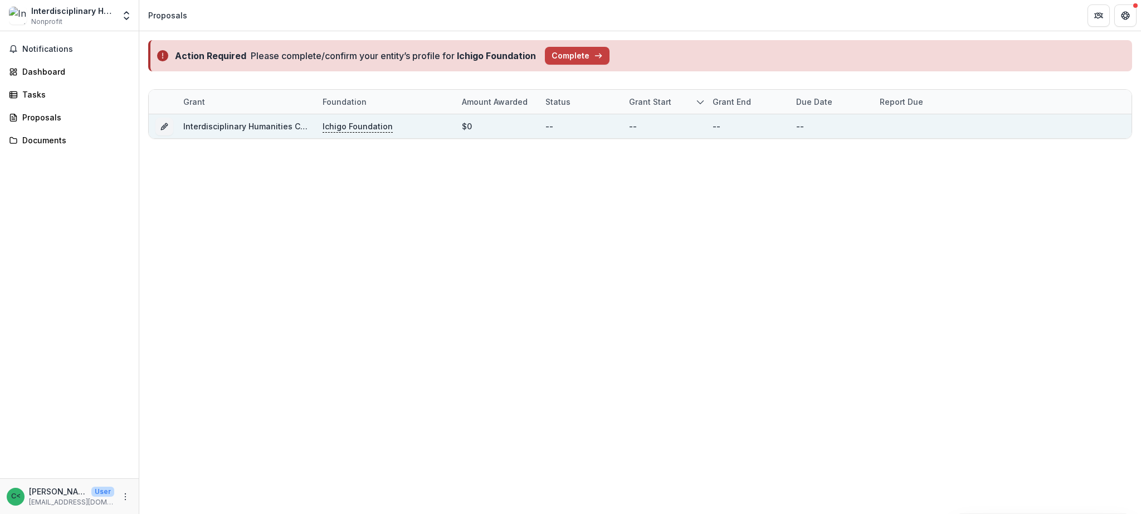 This screenshot has width=1141, height=514. What do you see at coordinates (164, 126) in the screenshot?
I see `button: Grant ea5b6fae-41d4-446d-8df8-9c02d41665cd` at bounding box center [164, 126].